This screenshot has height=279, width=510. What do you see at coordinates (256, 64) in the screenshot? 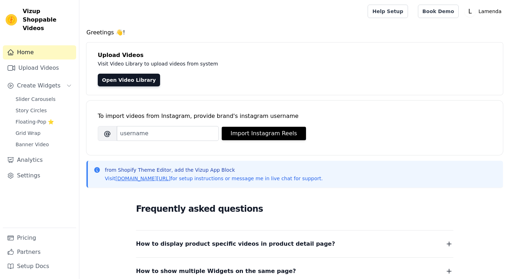
I see `p: Visit Video Library to upload videos from system` at bounding box center [256, 64].